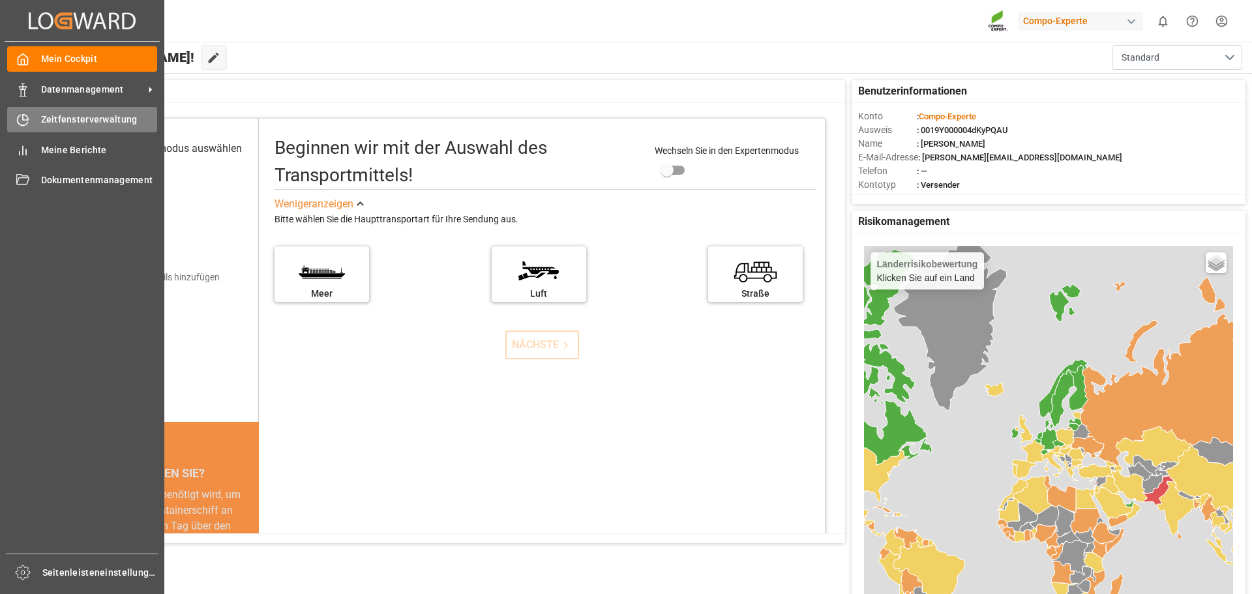 The image size is (1252, 594). Describe the element at coordinates (101, 573) in the screenshot. I see `font: Seitenleisteneinstellungen` at that location.